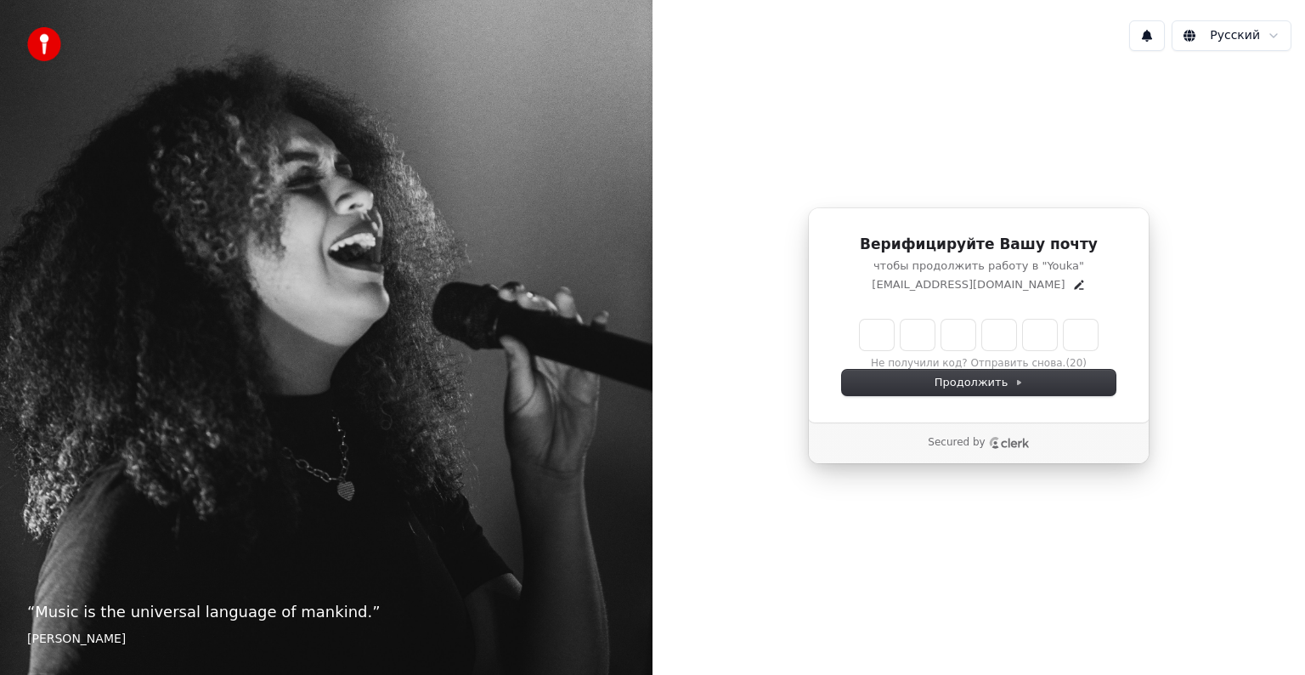 Image resolution: width=1305 pixels, height=675 pixels. Describe the element at coordinates (956, 443) in the screenshot. I see `p: Secured by` at that location.